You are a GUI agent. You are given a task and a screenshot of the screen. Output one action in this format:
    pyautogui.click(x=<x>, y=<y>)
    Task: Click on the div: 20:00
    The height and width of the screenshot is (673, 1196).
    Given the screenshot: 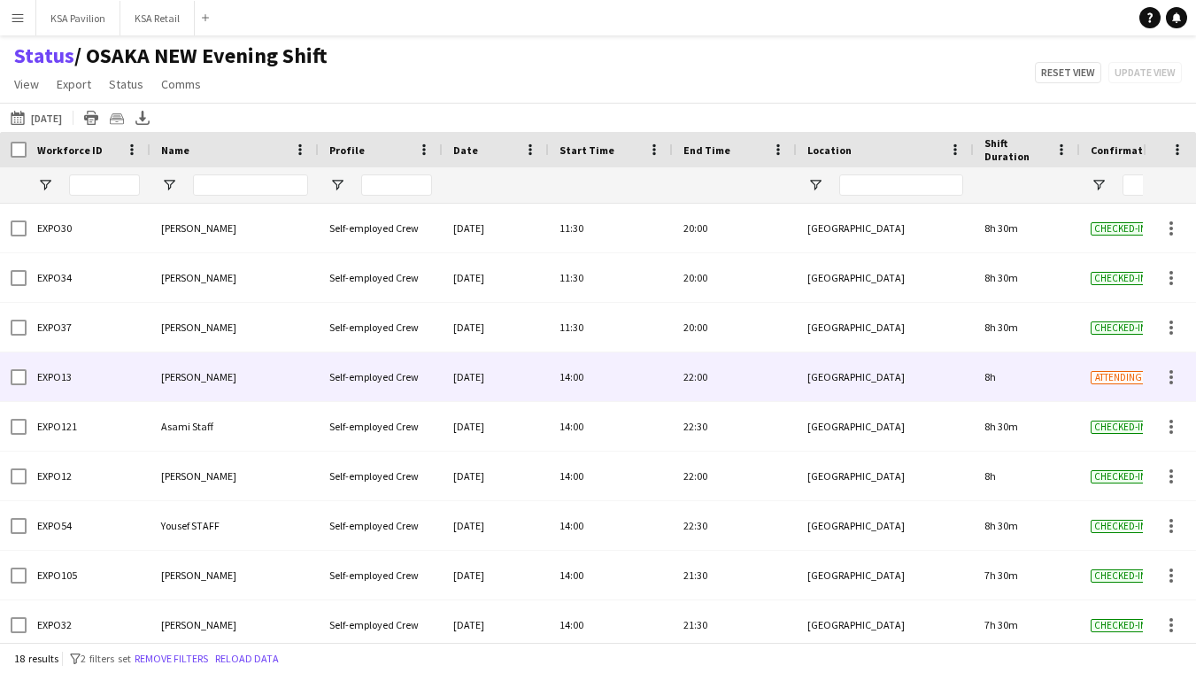 What is the action you would take?
    pyautogui.click(x=735, y=228)
    